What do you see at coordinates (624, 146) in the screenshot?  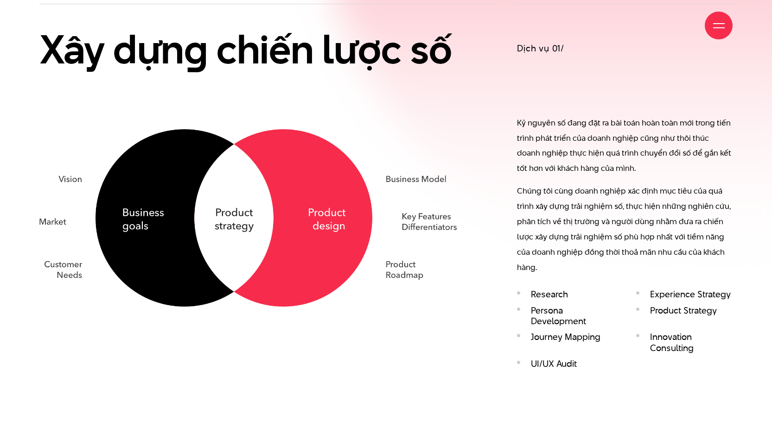 I see `p: Kỷ nguyên số đang đặt ra bài toán hoàn toàn mới trong tiến trình phát triển của doanh nghiệp cũng...` at bounding box center [624, 146].